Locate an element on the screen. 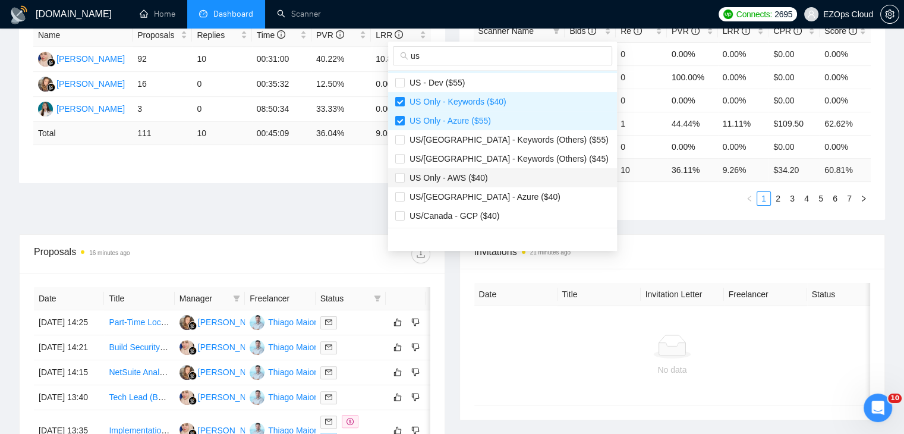 This screenshot has height=434, width=904. img: logo is located at coordinates (19, 15).